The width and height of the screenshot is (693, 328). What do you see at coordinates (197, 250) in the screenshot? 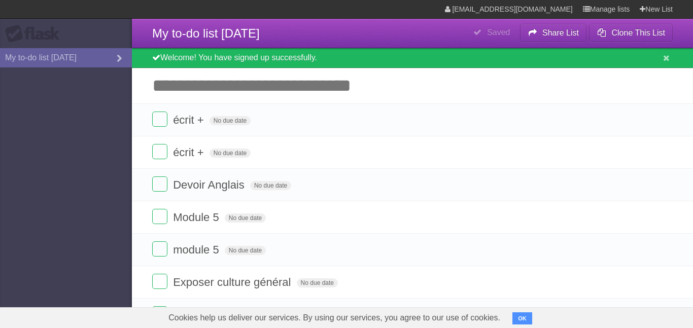
I see `span: module 5` at bounding box center [197, 250].